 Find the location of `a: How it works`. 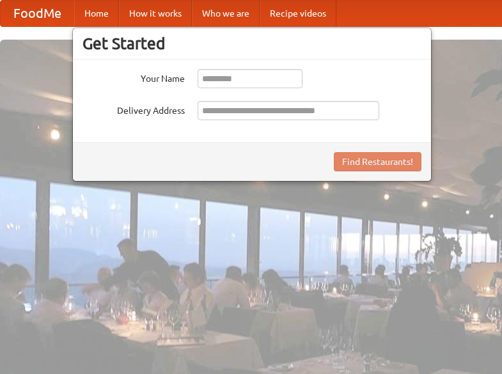

a: How it works is located at coordinates (155, 13).